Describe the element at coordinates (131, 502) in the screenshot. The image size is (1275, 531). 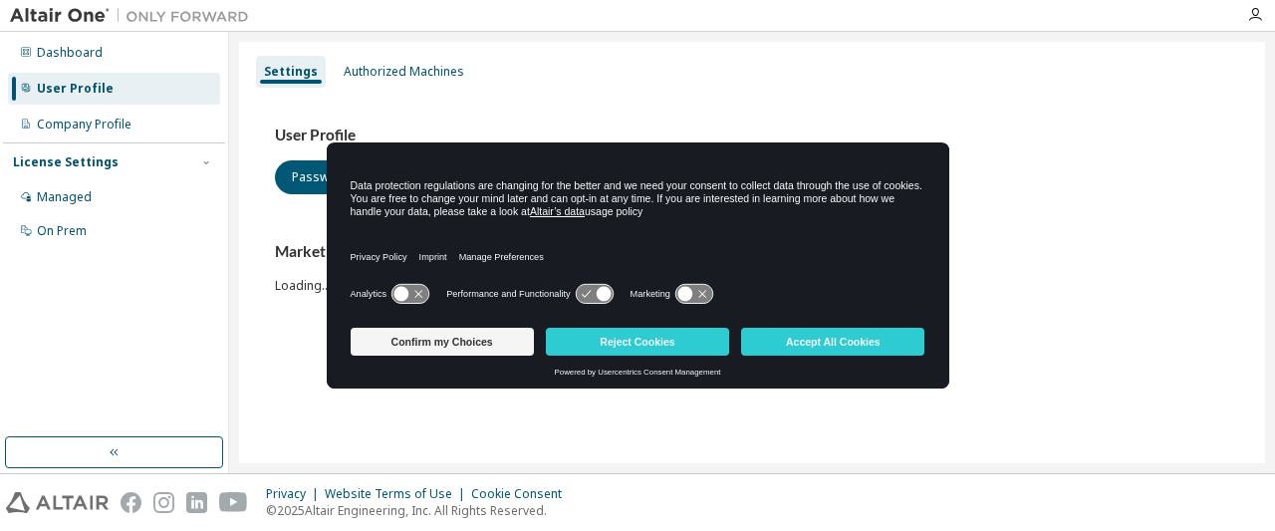
I see `img: facebook.svg` at that location.